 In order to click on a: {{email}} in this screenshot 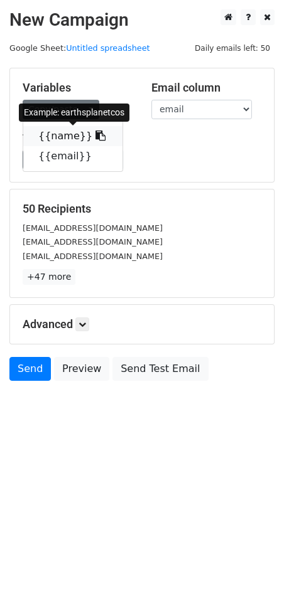, I will do `click(73, 156)`.